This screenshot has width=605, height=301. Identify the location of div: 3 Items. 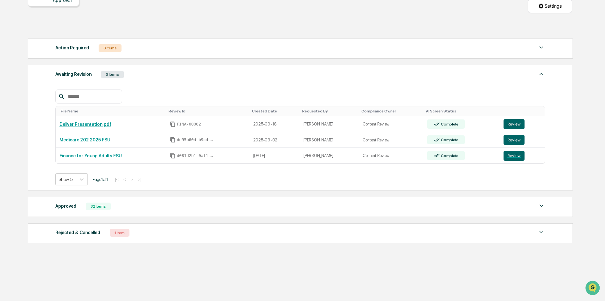
(112, 74).